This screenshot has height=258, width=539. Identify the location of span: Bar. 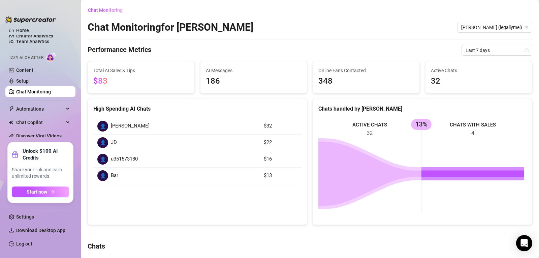
(114, 175).